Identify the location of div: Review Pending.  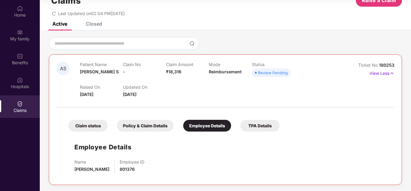
(272, 73).